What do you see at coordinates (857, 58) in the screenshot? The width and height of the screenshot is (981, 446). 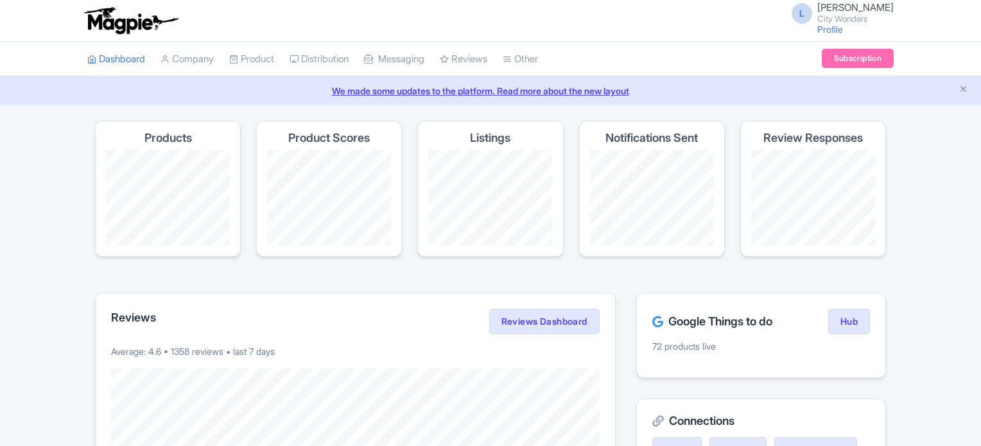 I see `a: Subscription` at bounding box center [857, 58].